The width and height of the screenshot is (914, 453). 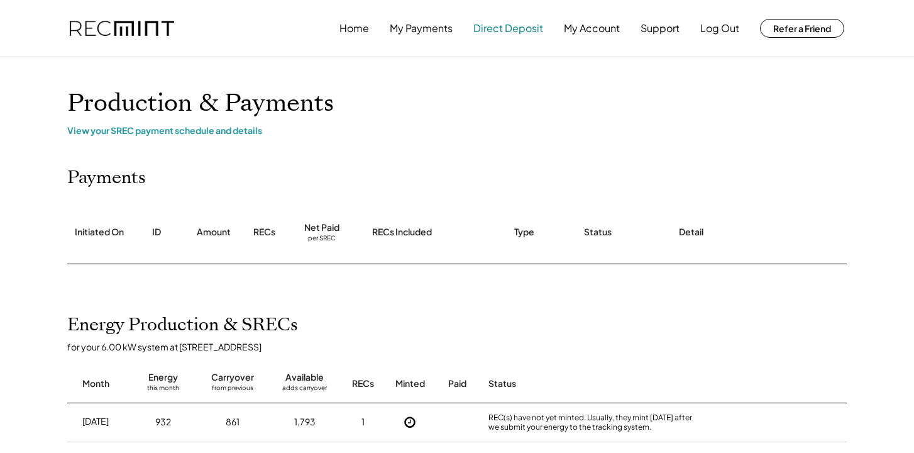 I want to click on h2: Payments, so click(x=106, y=178).